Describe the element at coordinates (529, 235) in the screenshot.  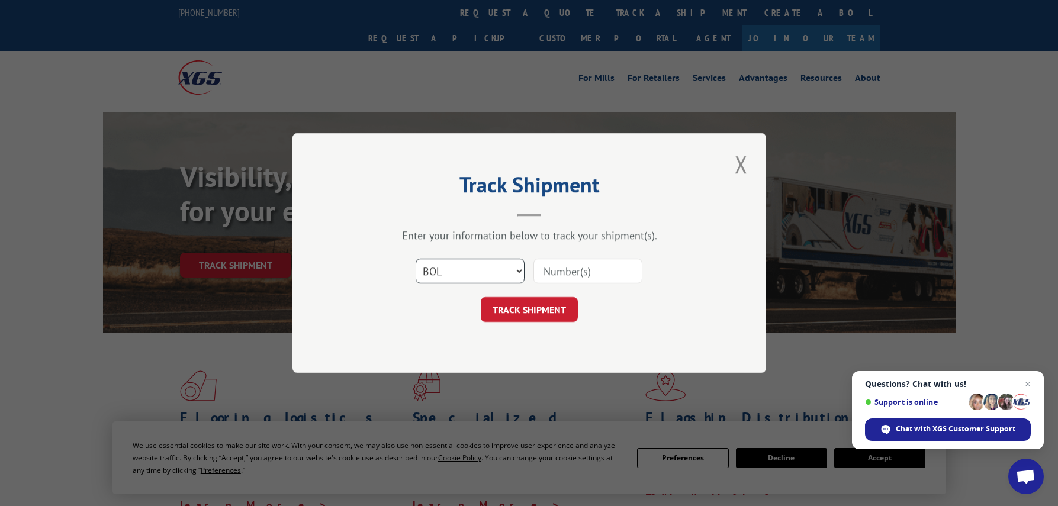
I see `div: Enter your information below to track your shipment(s).` at that location.